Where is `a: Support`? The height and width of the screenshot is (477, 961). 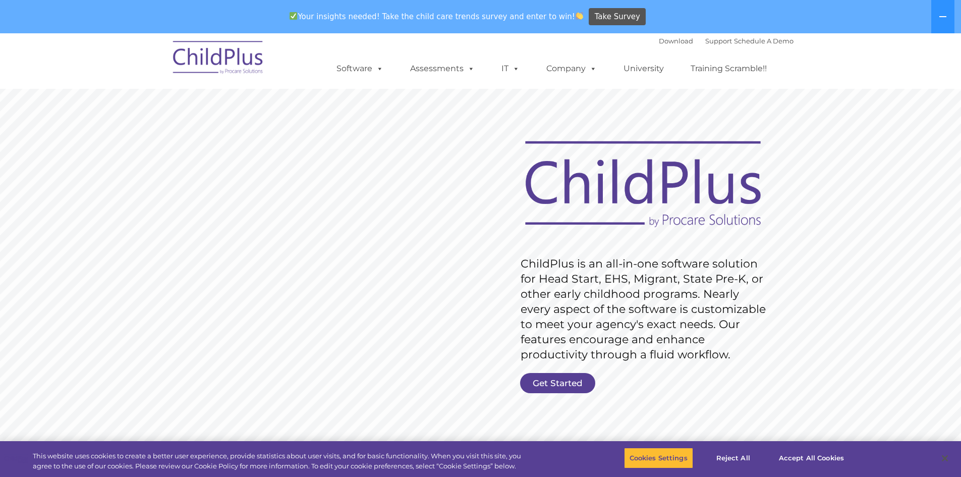
a: Support is located at coordinates (718, 41).